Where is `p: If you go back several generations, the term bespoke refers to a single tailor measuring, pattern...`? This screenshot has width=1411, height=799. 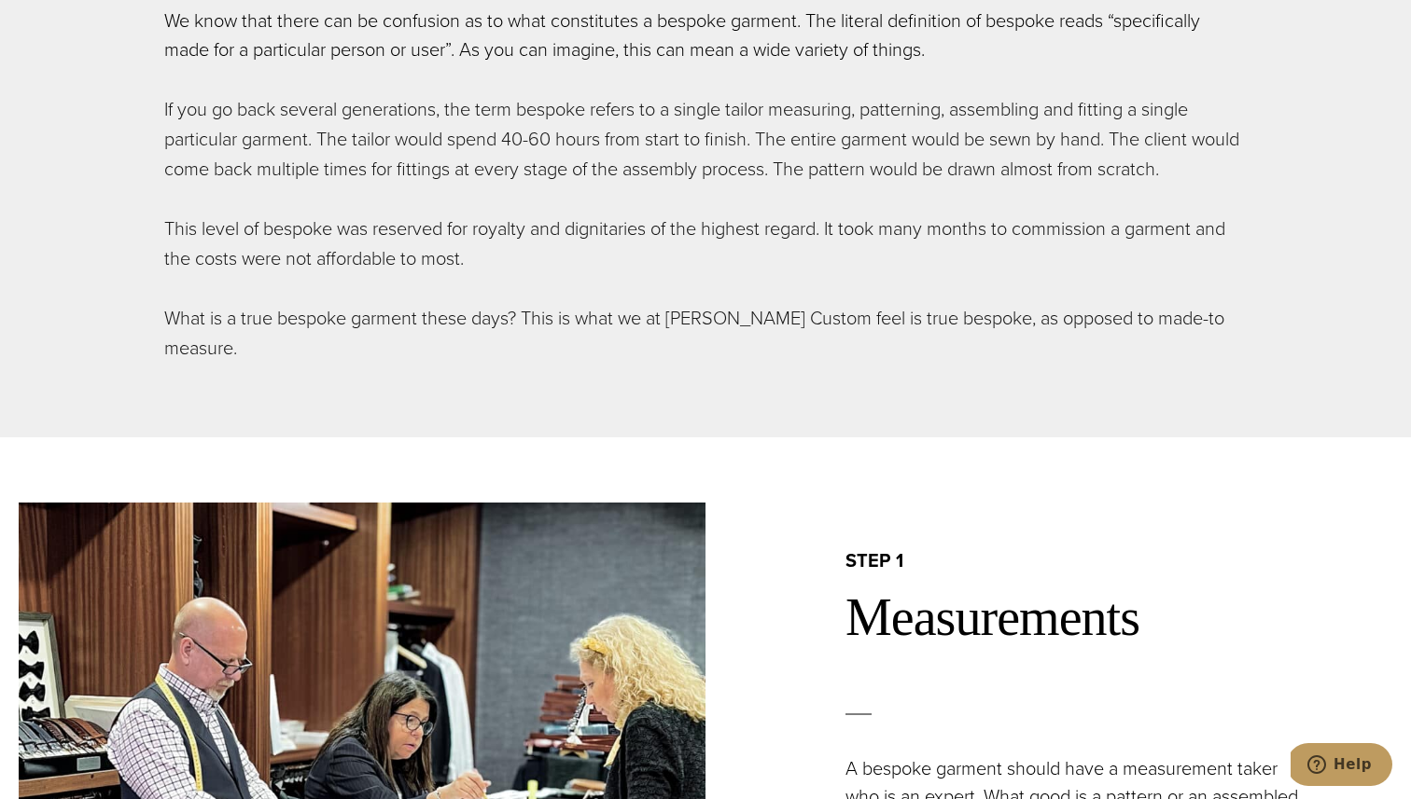
p: If you go back several generations, the term bespoke refers to a single tailor measuring, pattern... is located at coordinates (705, 139).